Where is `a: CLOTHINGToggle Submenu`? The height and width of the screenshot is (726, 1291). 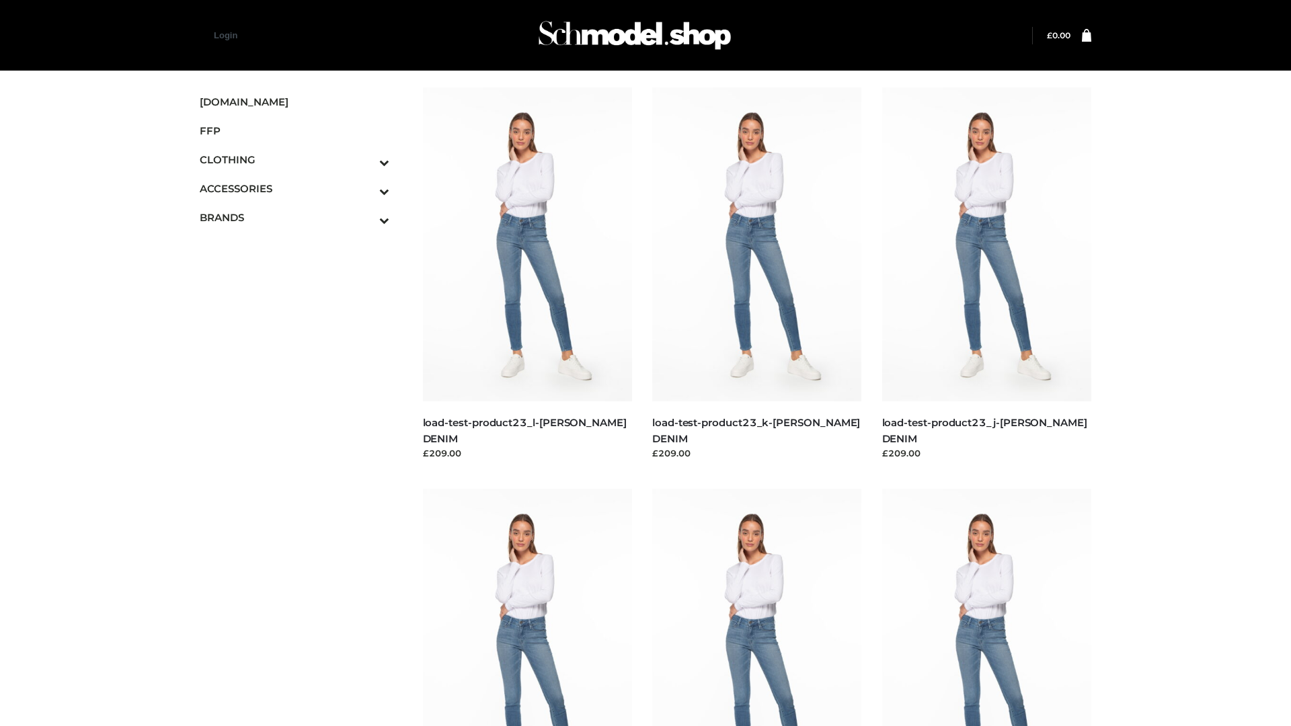
a: CLOTHINGToggle Submenu is located at coordinates (295, 159).